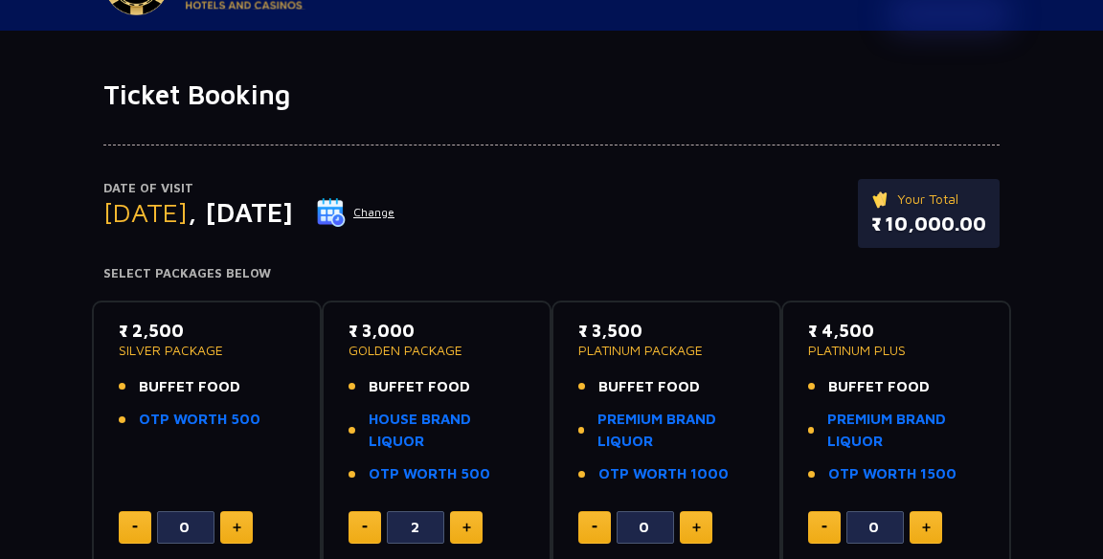 This screenshot has height=559, width=1103. I want to click on p: ₹ 10,000.00, so click(929, 224).